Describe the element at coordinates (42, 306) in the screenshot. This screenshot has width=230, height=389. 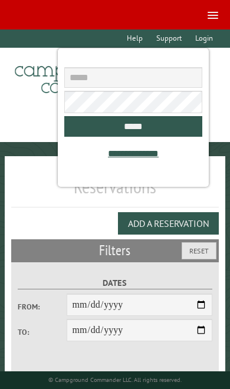
I see `label: From:` at that location.